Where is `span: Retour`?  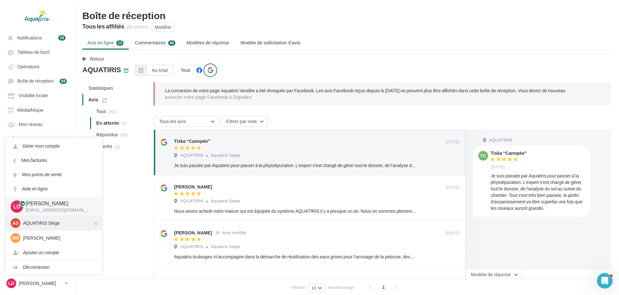
span: Retour is located at coordinates (97, 59).